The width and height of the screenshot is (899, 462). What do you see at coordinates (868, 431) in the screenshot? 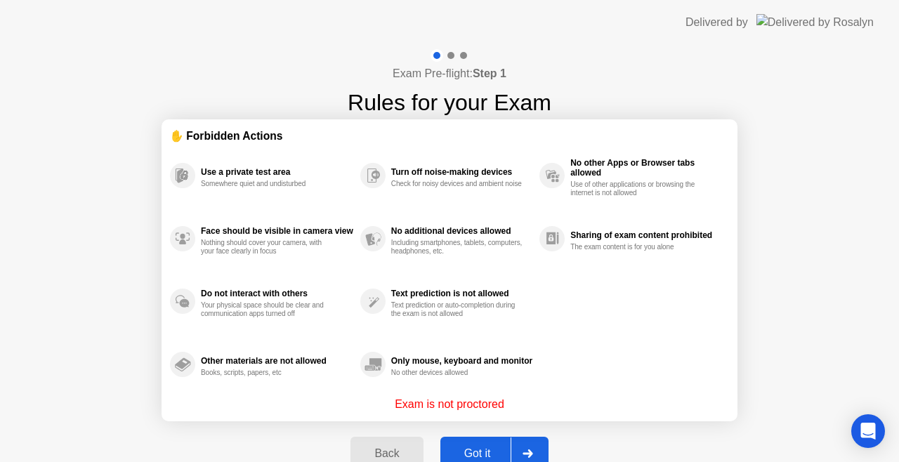
I see `div: Open Intercom Messenger` at bounding box center [868, 431].